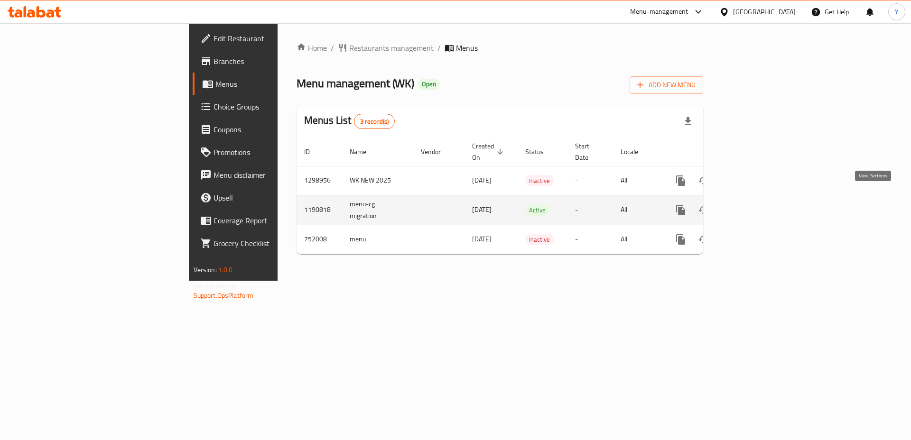 This screenshot has height=440, width=911. What do you see at coordinates (391, 48) in the screenshot?
I see `span: Restaurants management` at bounding box center [391, 48].